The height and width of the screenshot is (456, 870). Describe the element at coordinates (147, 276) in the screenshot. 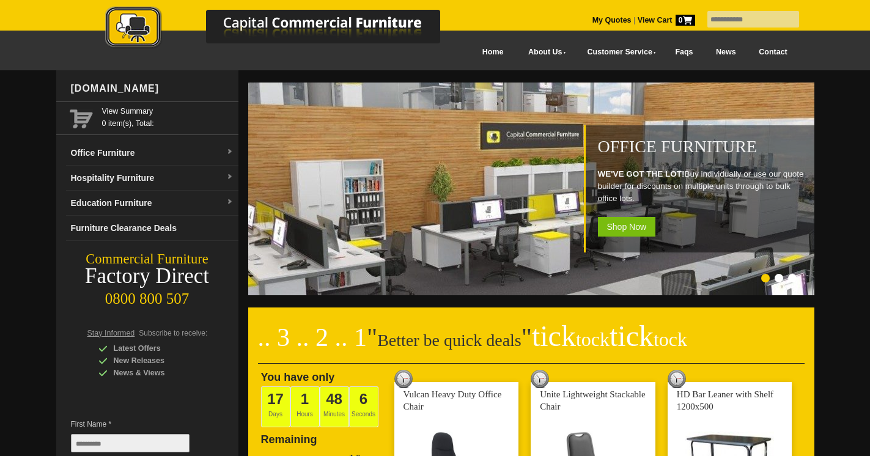

I see `div: Factory Direct` at that location.